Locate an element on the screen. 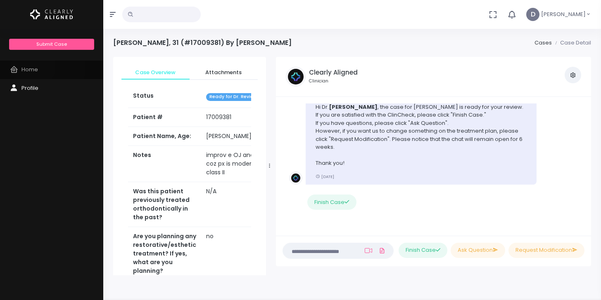  th: Patient # is located at coordinates (164, 117).